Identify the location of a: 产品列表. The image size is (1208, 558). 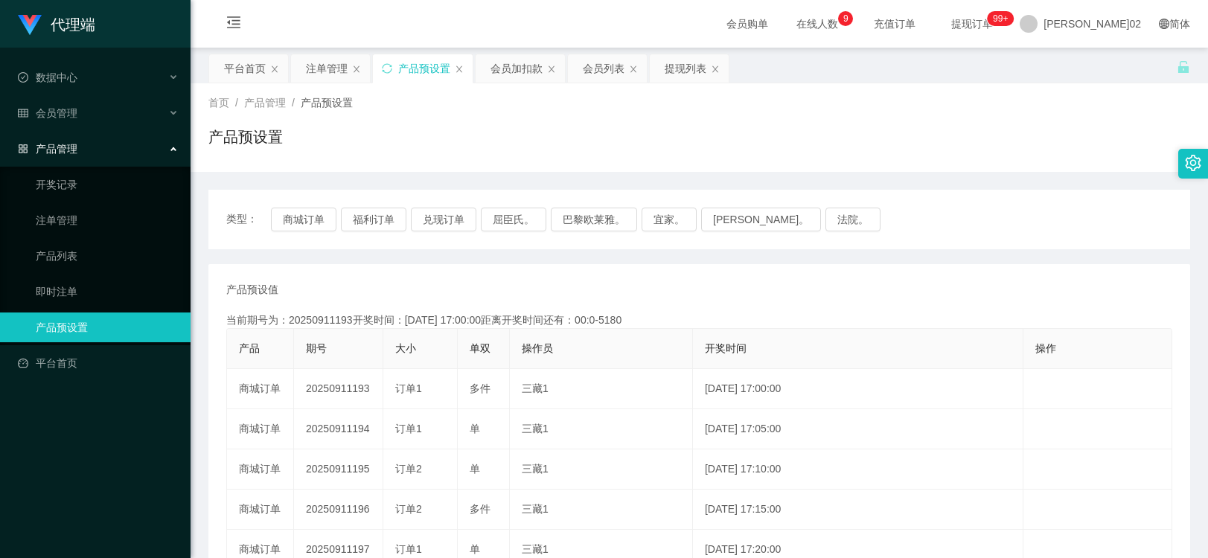
(107, 256).